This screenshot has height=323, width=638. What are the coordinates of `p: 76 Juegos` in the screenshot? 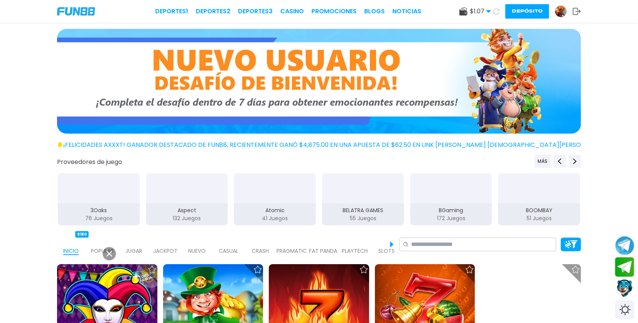 It's located at (99, 218).